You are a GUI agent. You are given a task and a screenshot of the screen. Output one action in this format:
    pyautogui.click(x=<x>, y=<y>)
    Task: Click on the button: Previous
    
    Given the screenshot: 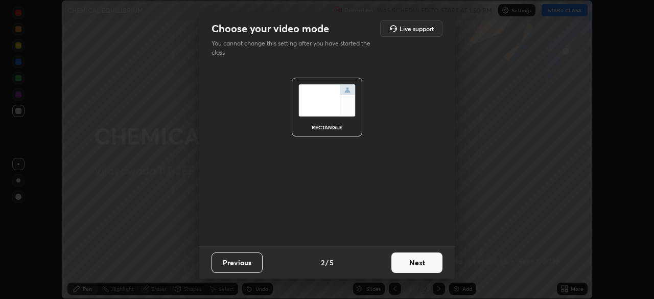 What is the action you would take?
    pyautogui.click(x=237, y=263)
    